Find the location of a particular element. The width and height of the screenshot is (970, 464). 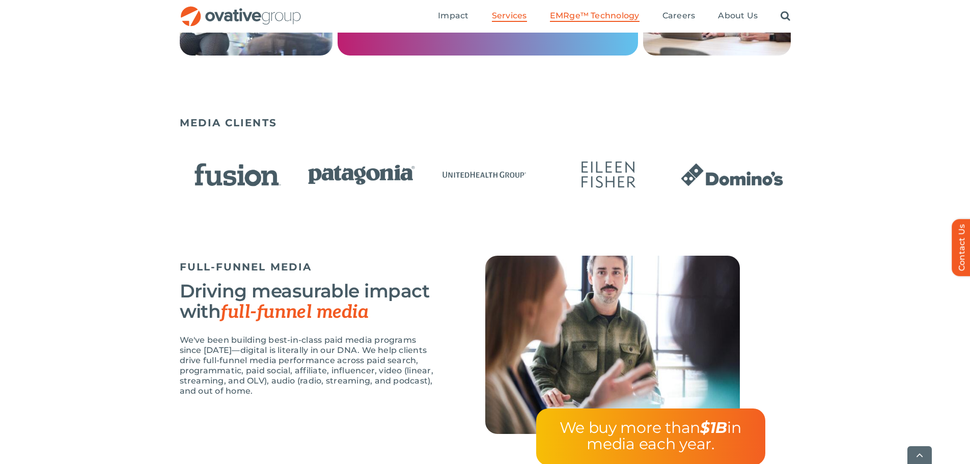

a: Careers is located at coordinates (679, 16).